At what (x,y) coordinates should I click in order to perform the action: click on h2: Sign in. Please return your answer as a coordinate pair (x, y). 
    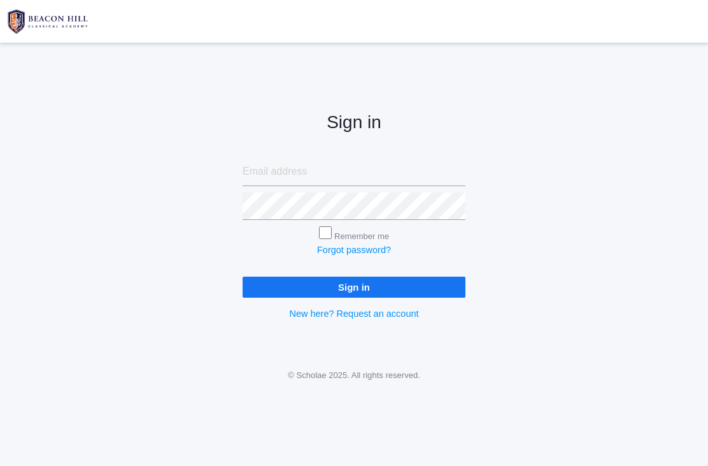
    Looking at the image, I should click on (354, 122).